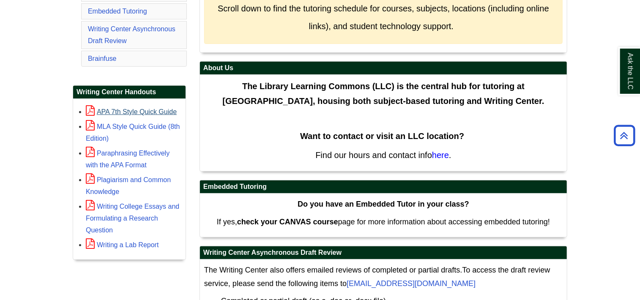 Image resolution: width=640 pixels, height=300 pixels. Describe the element at coordinates (122, 245) in the screenshot. I see `a: Writing a Lab Report` at that location.